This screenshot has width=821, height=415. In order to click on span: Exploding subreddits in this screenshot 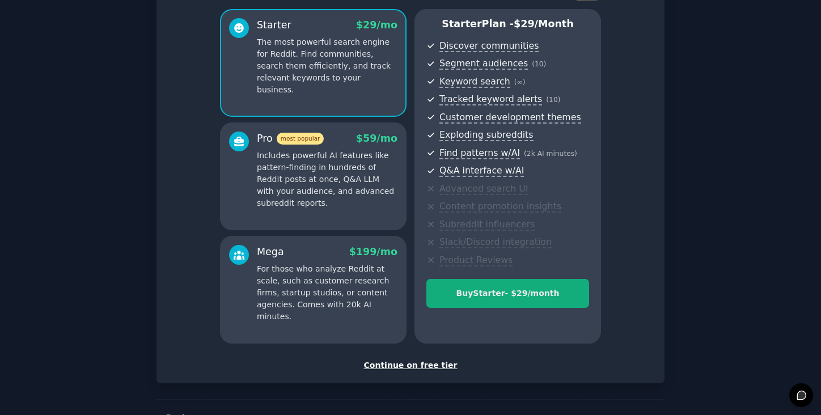, I will do `click(486, 135)`.